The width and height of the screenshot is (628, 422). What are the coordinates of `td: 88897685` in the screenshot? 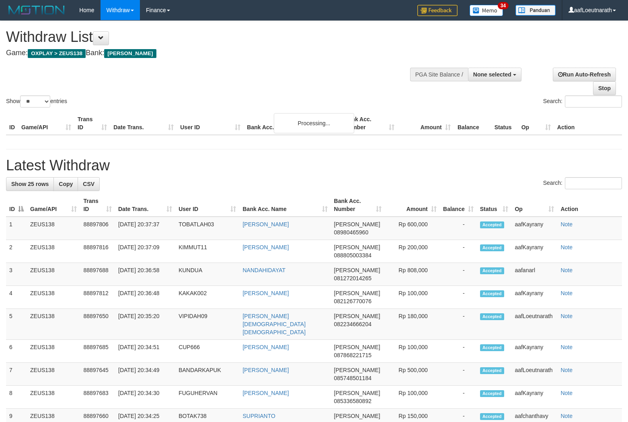 It's located at (97, 351).